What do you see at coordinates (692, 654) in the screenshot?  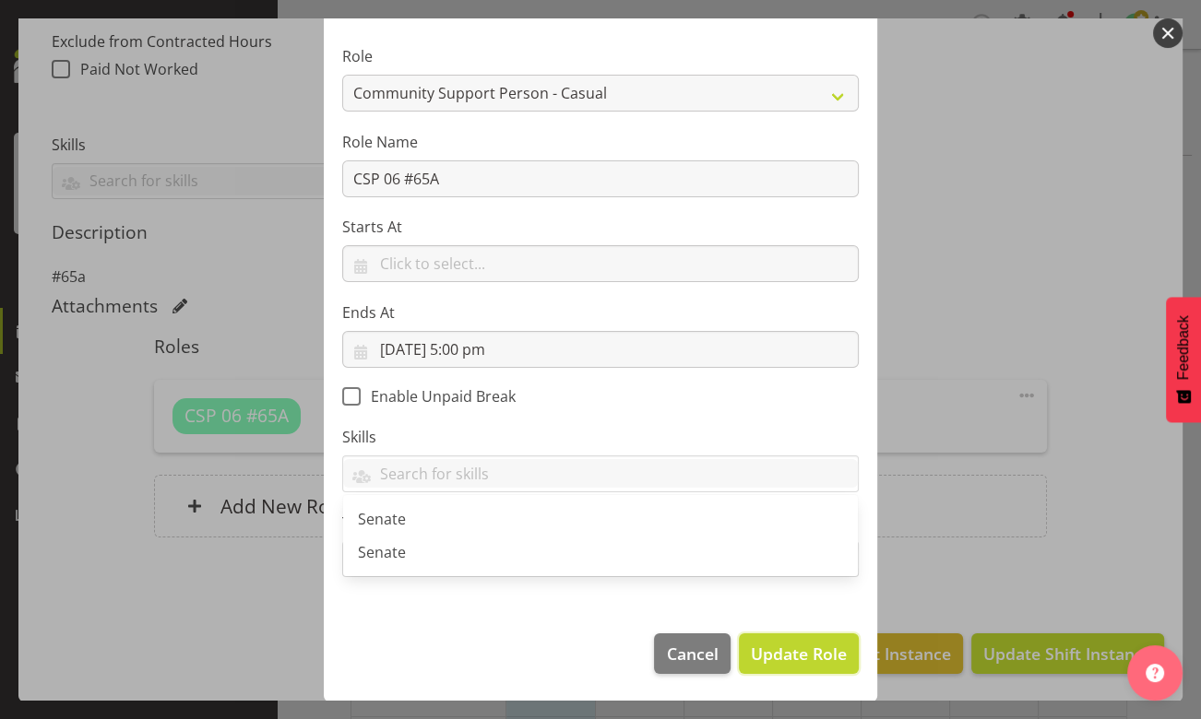 I see `button: Cancel` at bounding box center [692, 654].